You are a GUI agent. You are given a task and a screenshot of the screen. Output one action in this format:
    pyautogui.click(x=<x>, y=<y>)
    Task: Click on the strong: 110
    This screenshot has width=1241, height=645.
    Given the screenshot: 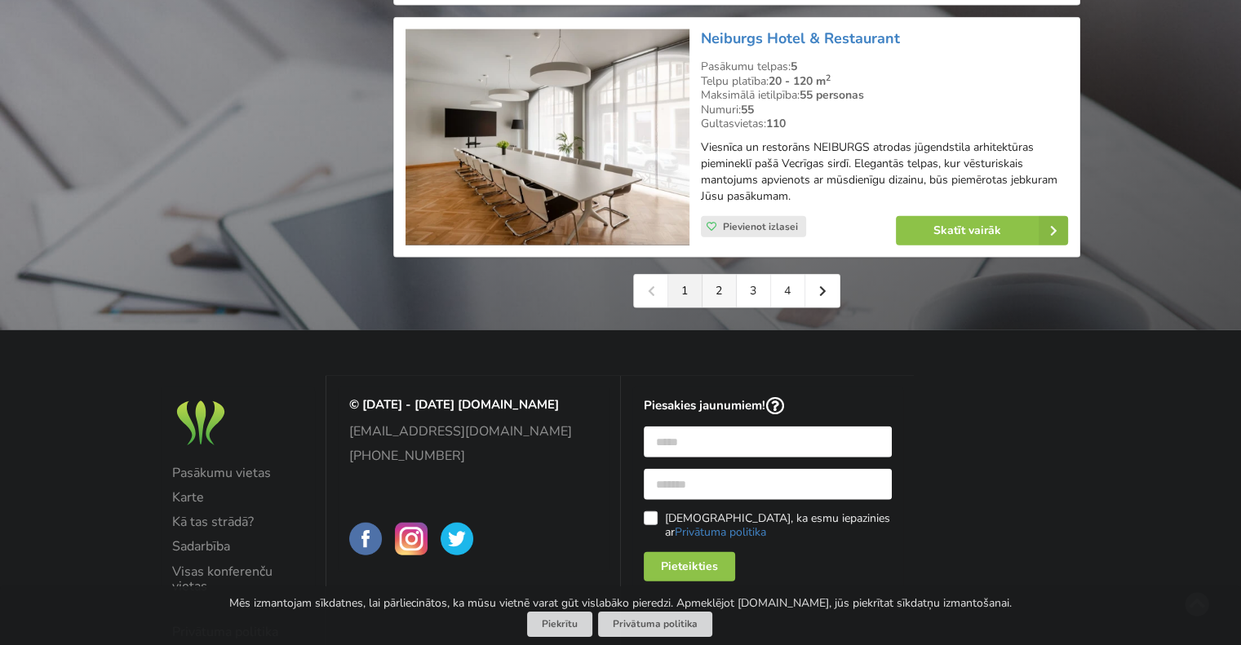 What is the action you would take?
    pyautogui.click(x=776, y=123)
    